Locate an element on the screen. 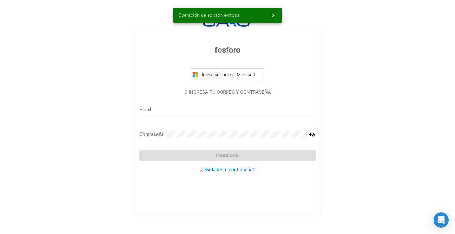  a: ¿Olvidaste tu contraseña? is located at coordinates (228, 170).